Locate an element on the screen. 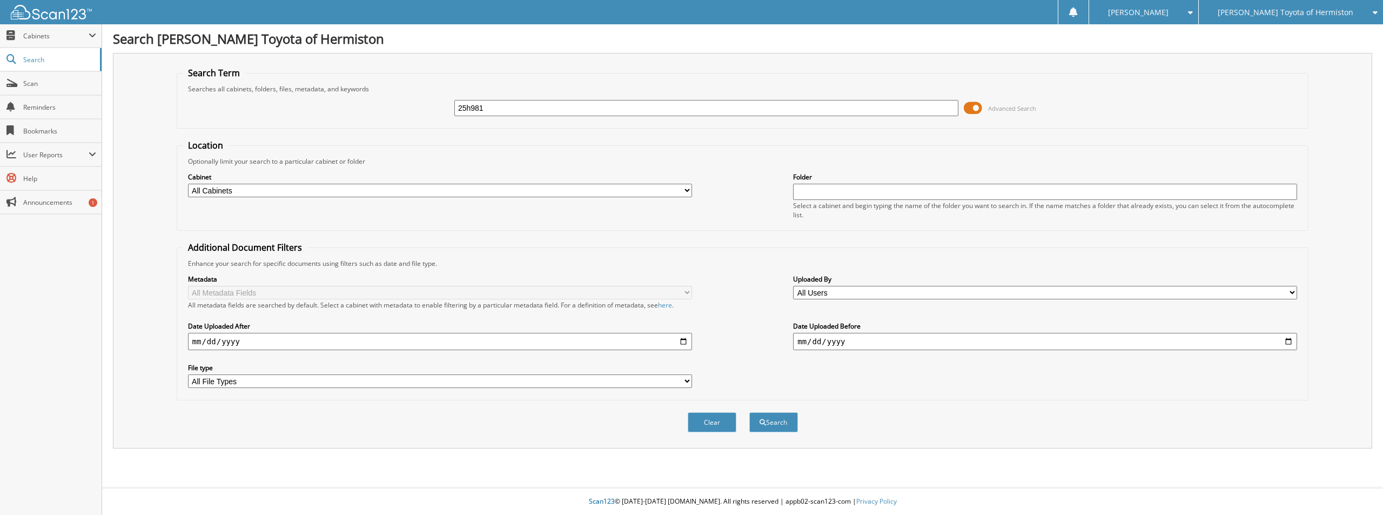 Image resolution: width=1383 pixels, height=515 pixels. input: start is located at coordinates (440, 341).